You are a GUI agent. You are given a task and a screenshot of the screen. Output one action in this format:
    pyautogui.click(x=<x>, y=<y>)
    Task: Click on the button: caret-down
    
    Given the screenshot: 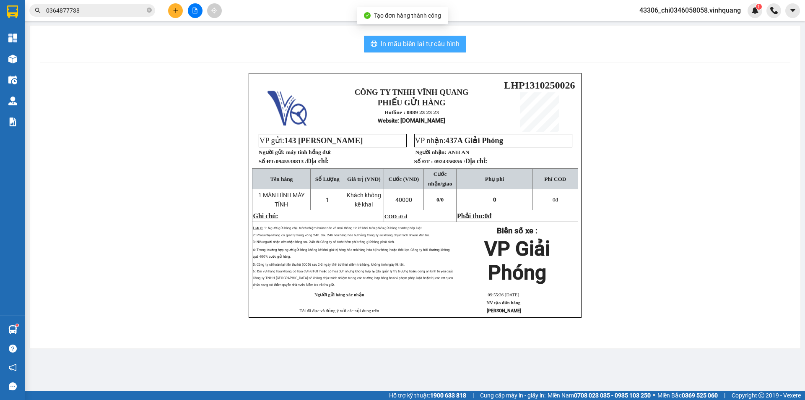 What is the action you would take?
    pyautogui.click(x=793, y=10)
    